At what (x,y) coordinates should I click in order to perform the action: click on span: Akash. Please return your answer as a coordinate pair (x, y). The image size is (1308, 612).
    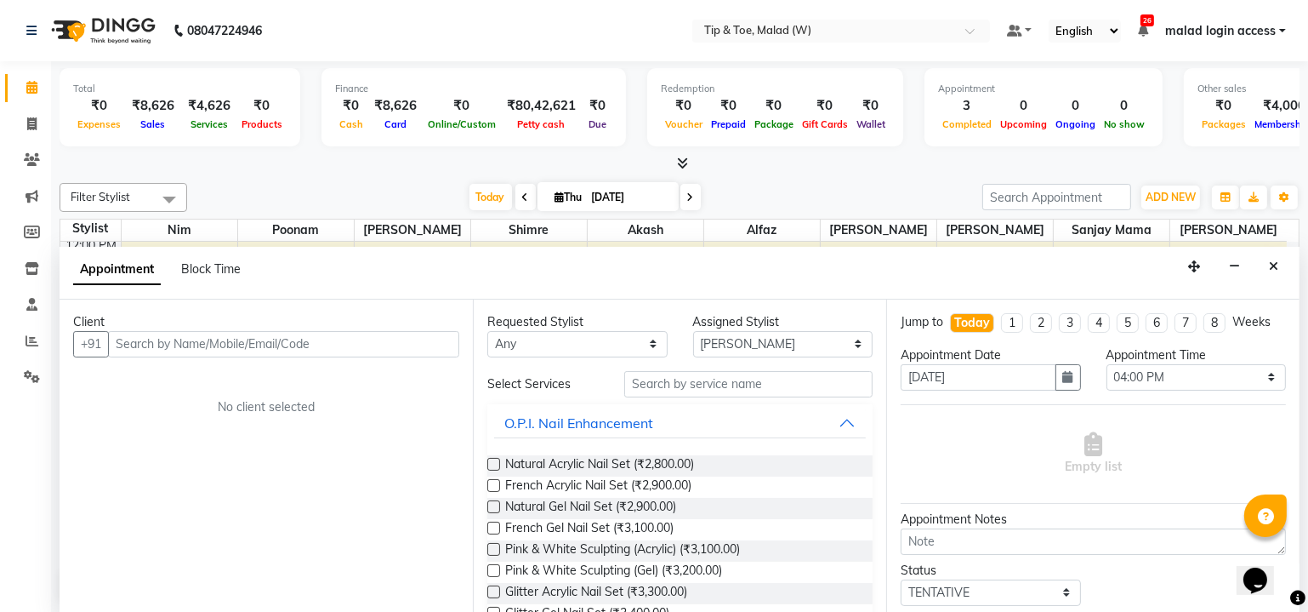
    Looking at the image, I should click on (646, 230).